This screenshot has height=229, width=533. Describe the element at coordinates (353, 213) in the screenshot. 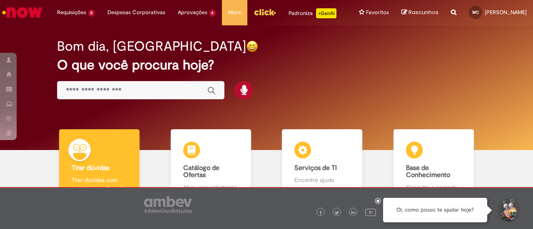

I see `img: logo_footer_linkedin.png` at that location.